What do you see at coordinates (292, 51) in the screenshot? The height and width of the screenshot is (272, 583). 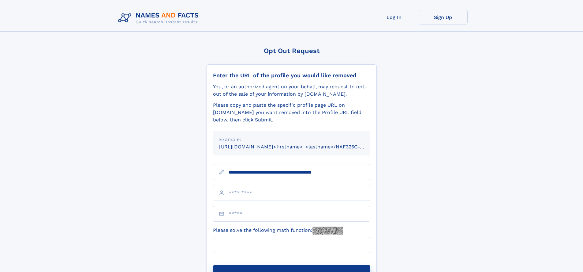 I see `div: Opt Out Request` at bounding box center [292, 51].